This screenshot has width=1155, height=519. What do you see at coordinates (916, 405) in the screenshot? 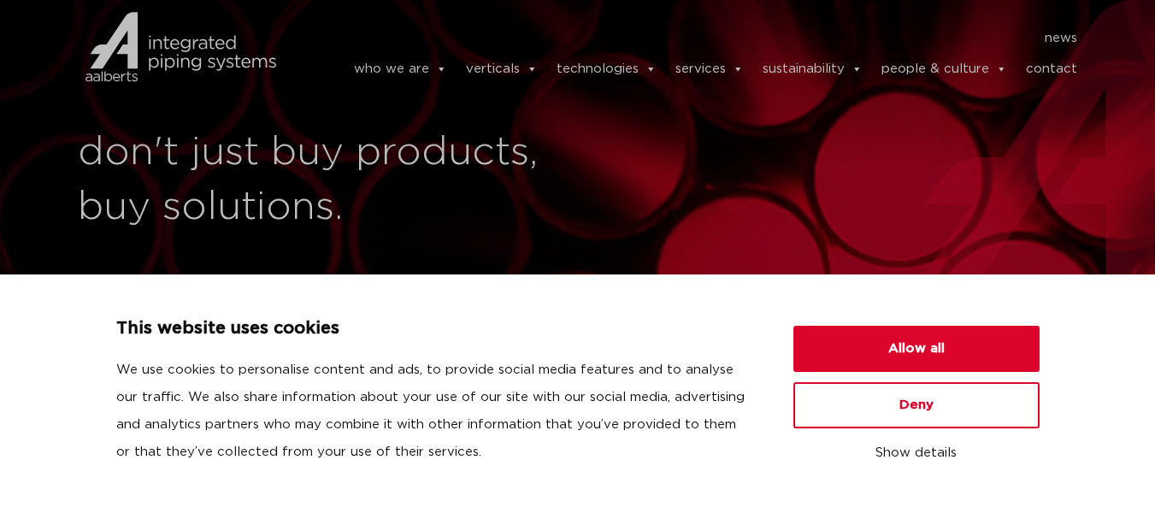
I see `button: Deny` at bounding box center [916, 405].